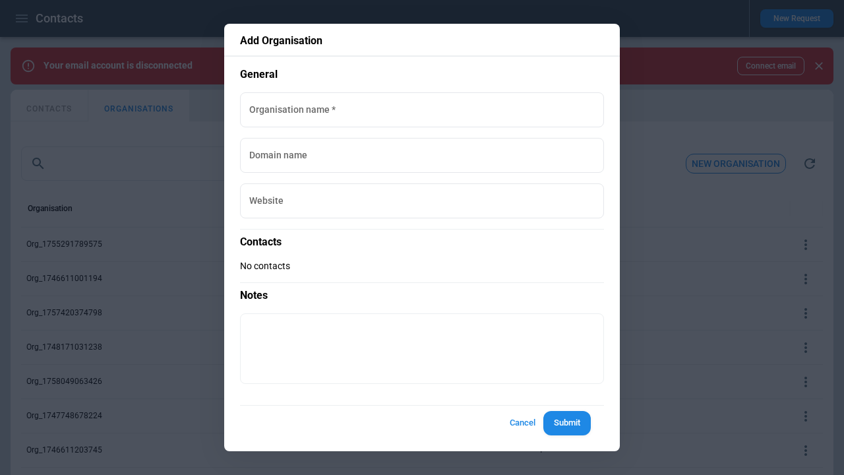 The width and height of the screenshot is (844, 475). I want to click on p: General, so click(422, 75).